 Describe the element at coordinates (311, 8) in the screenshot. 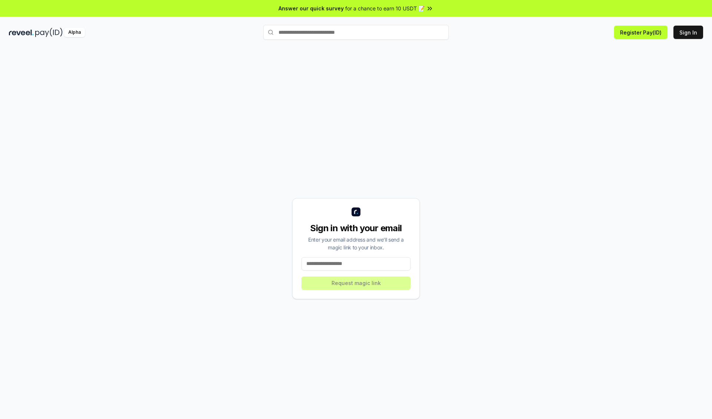

I see `span: Answer our quick survey` at that location.